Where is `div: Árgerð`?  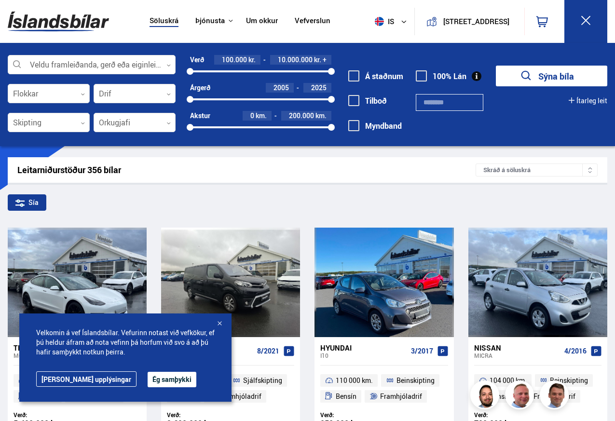 div: Árgerð is located at coordinates (200, 88).